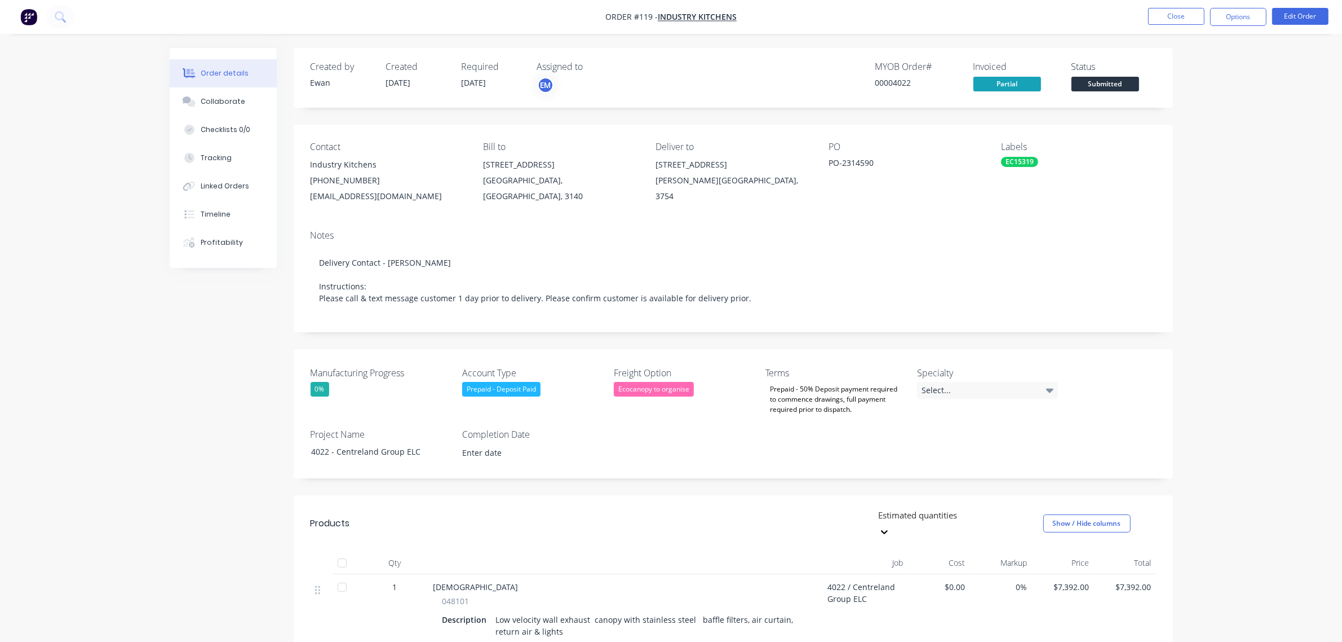  Describe the element at coordinates (697, 17) in the screenshot. I see `a: Industry Kitchens` at that location.